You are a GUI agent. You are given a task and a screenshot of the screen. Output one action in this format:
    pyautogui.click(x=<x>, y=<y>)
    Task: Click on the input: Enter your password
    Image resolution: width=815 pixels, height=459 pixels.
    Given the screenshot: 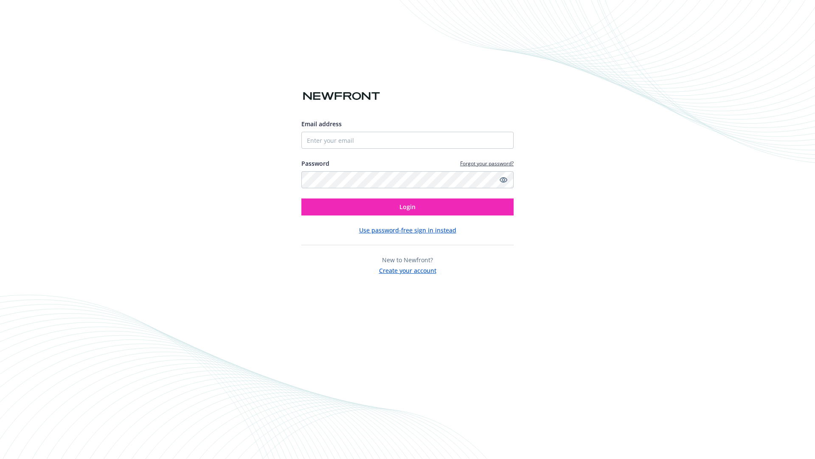 What is the action you would take?
    pyautogui.click(x=408, y=180)
    